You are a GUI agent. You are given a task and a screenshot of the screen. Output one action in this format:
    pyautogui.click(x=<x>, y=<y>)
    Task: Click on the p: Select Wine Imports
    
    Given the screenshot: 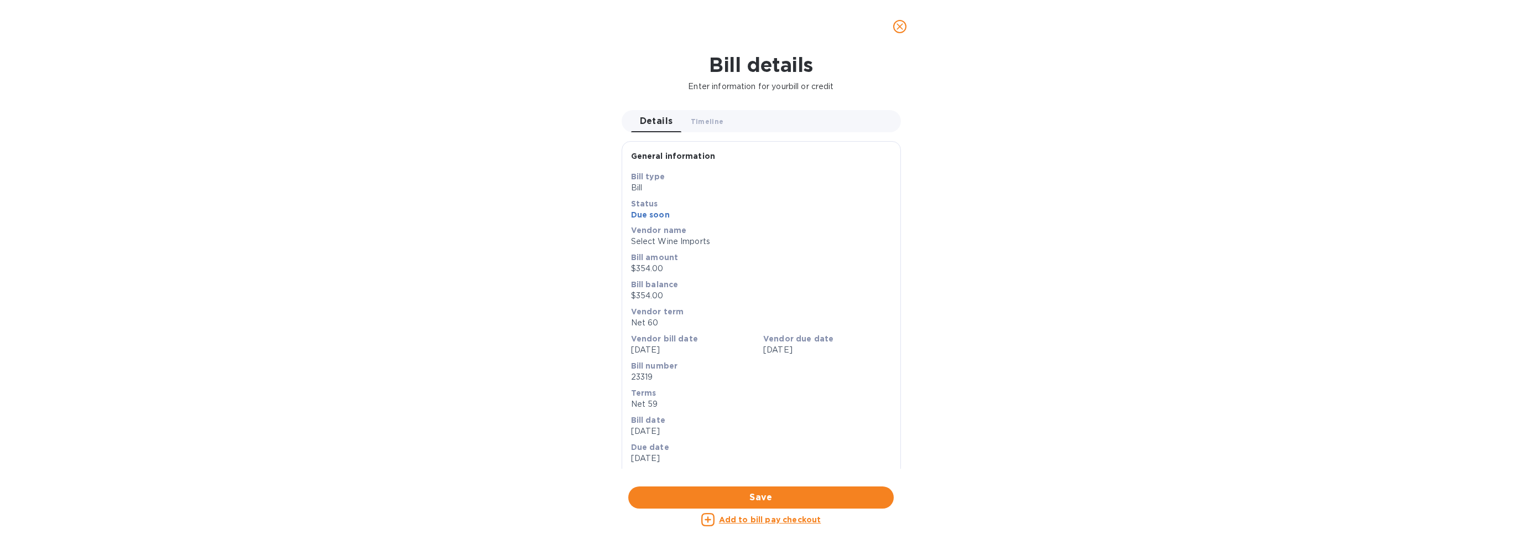 What is the action you would take?
    pyautogui.click(x=761, y=241)
    